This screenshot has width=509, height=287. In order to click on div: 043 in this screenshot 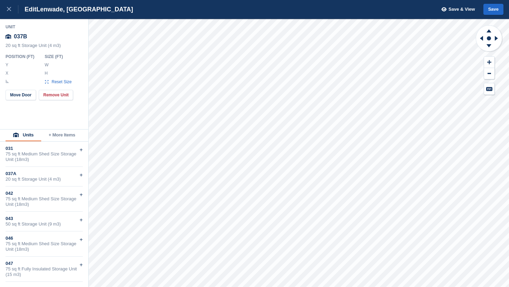, I will do `click(44, 219)`.